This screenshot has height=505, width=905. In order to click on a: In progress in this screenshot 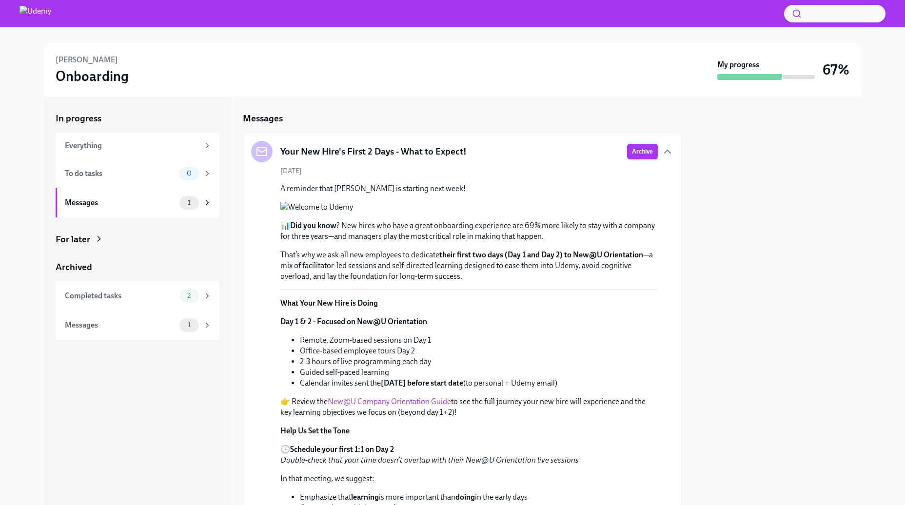, I will do `click(138, 119)`.